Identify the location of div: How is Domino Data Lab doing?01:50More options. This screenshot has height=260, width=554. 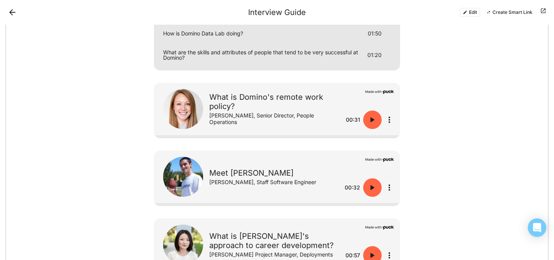
(277, 33).